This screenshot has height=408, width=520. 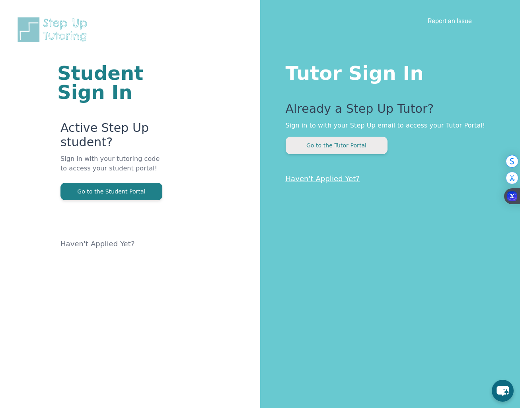 I want to click on p: Sign in to with your Step Up email to access your Tutor Portal!, so click(x=387, y=126).